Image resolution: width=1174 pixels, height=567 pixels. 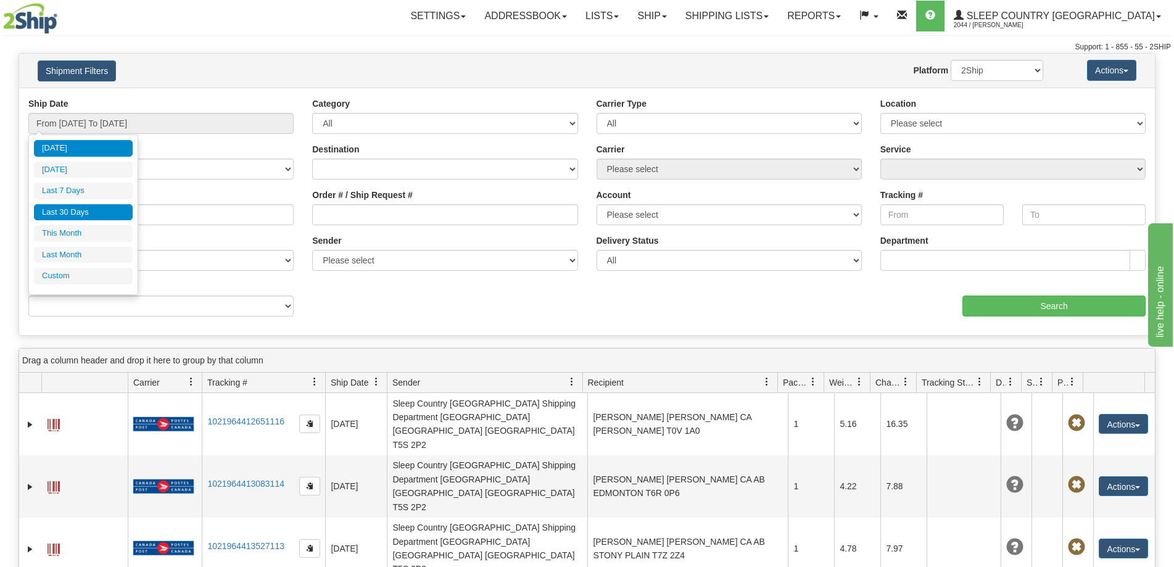 I want to click on span: Sender, so click(x=406, y=382).